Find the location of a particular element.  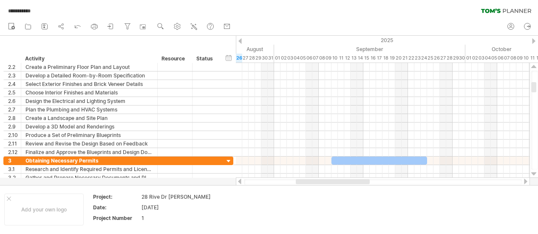

div: Produce a Set of Preliminary Blueprints is located at coordinates (89, 135).